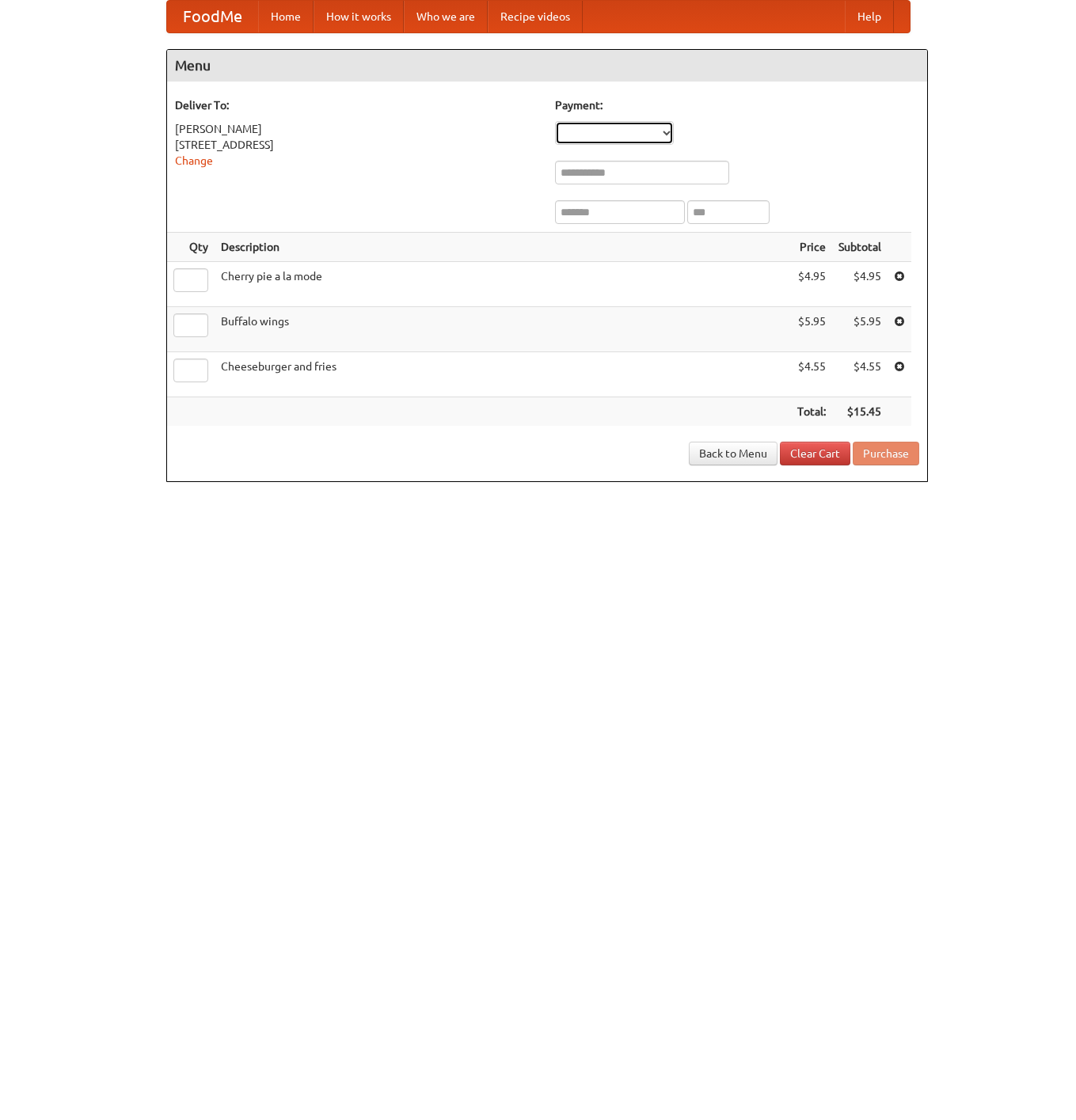  I want to click on a: How it works, so click(359, 16).